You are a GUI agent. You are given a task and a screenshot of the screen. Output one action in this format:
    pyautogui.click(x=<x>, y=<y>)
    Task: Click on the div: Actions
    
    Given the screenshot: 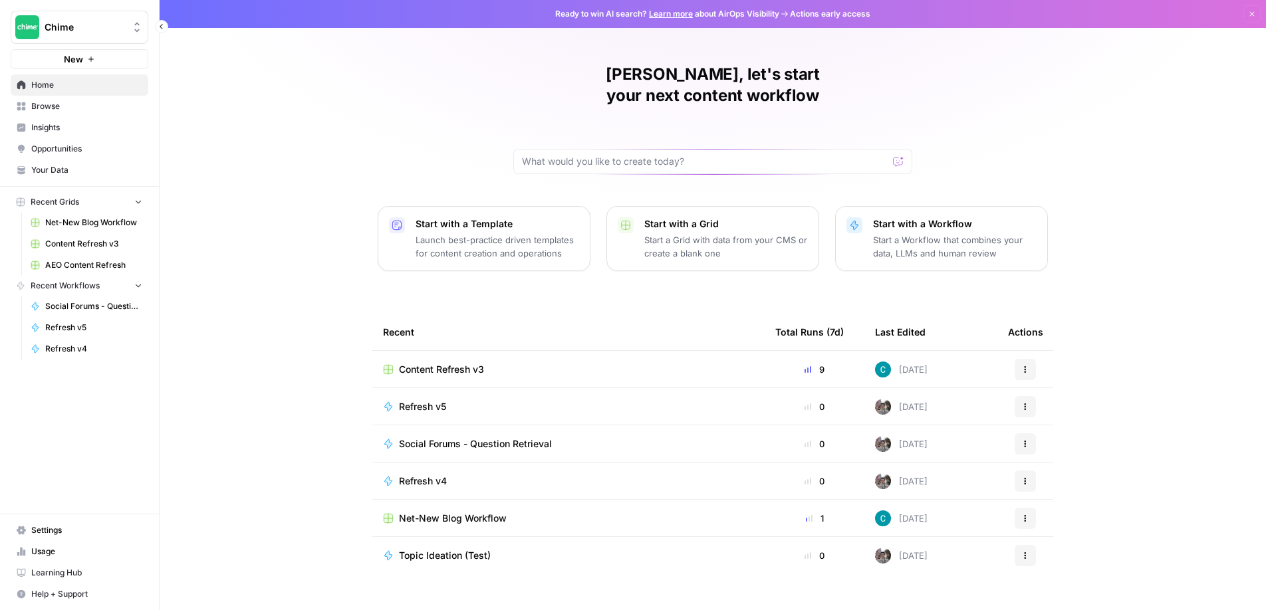 What is the action you would take?
    pyautogui.click(x=1025, y=332)
    